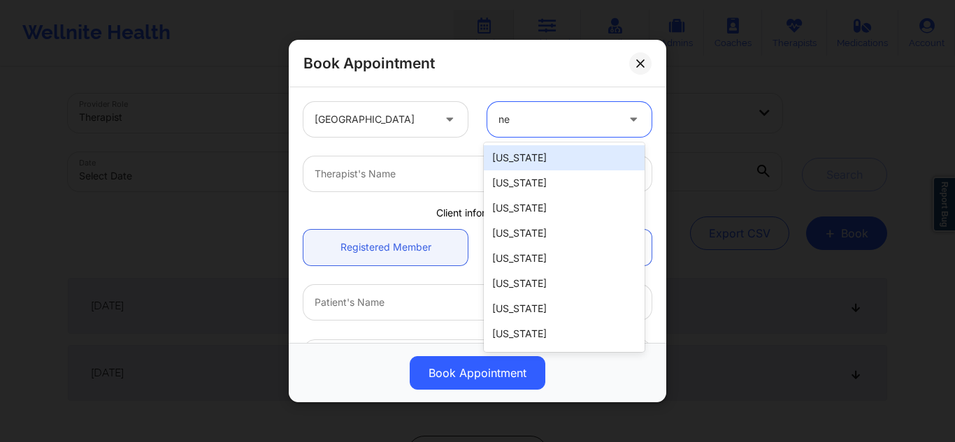 This screenshot has width=955, height=442. Describe the element at coordinates (369, 63) in the screenshot. I see `h2: Book Appointment` at that location.